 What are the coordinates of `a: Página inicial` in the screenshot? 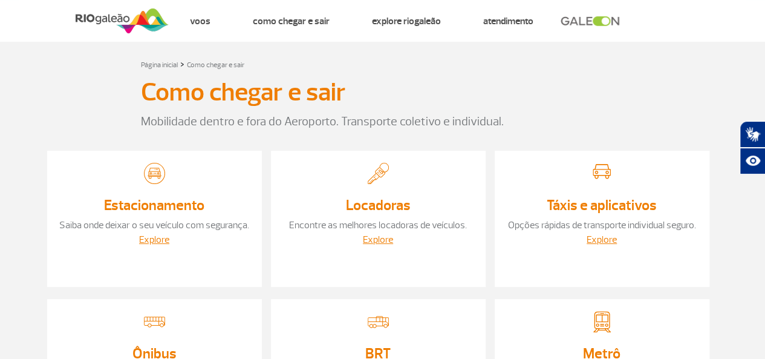 It's located at (159, 65).